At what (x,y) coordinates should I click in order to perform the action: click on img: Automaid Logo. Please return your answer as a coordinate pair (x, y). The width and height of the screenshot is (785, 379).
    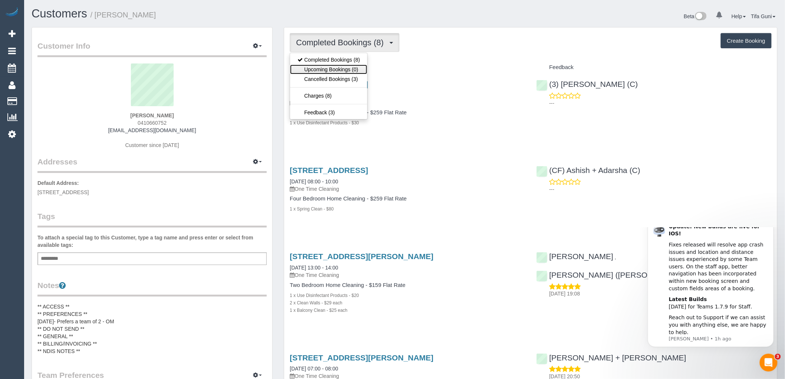
    Looking at the image, I should click on (12, 13).